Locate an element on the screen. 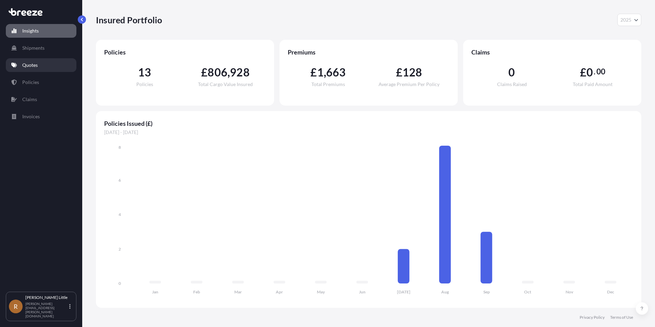 The image size is (655, 327). p: Invoices is located at coordinates (31, 116).